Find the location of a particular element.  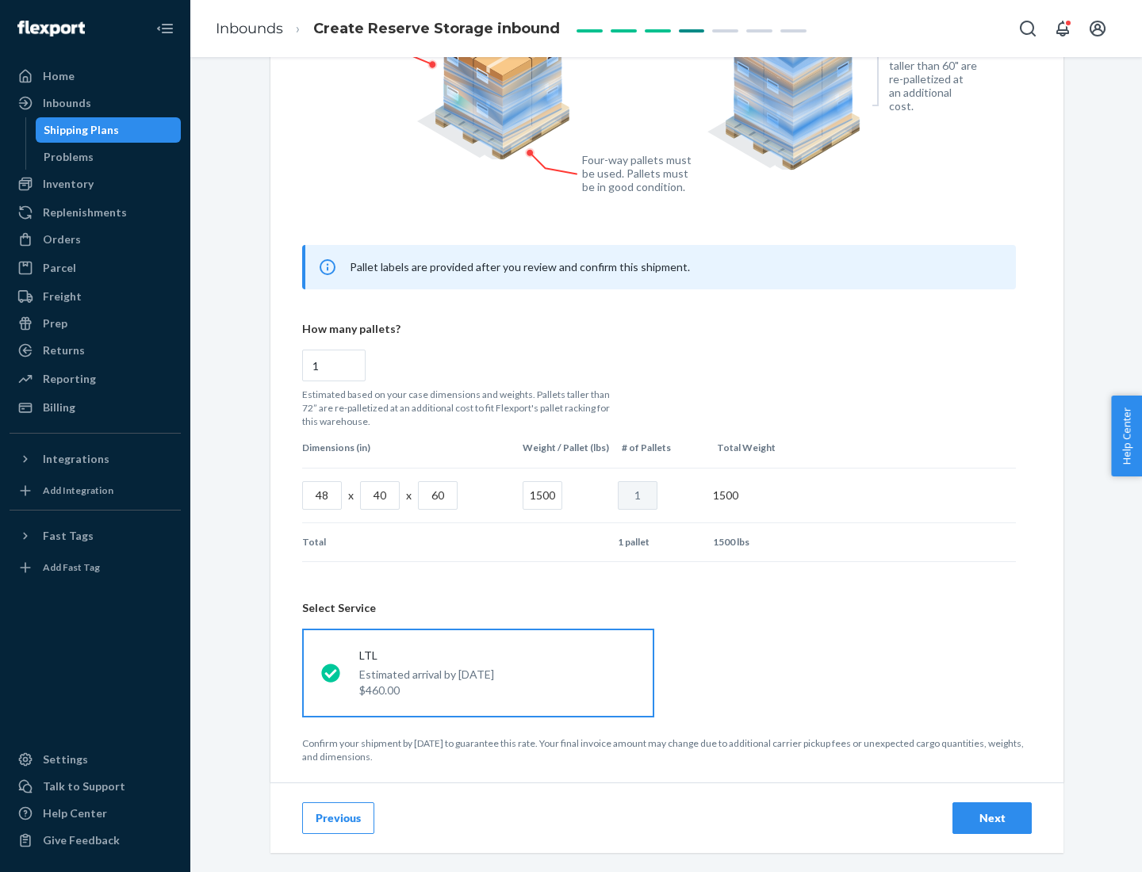

p: Estimated based on your case dimensions and weights. Pallets taller than 72” are re-palletized at... is located at coordinates (461, 407).